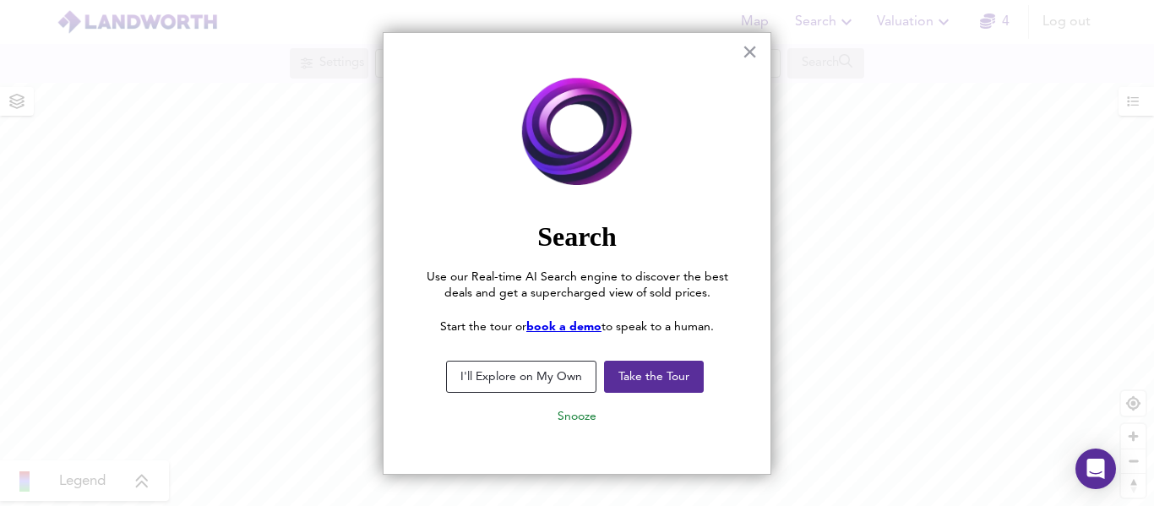  I want to click on div: Open Intercom Messenger, so click(1095, 469).